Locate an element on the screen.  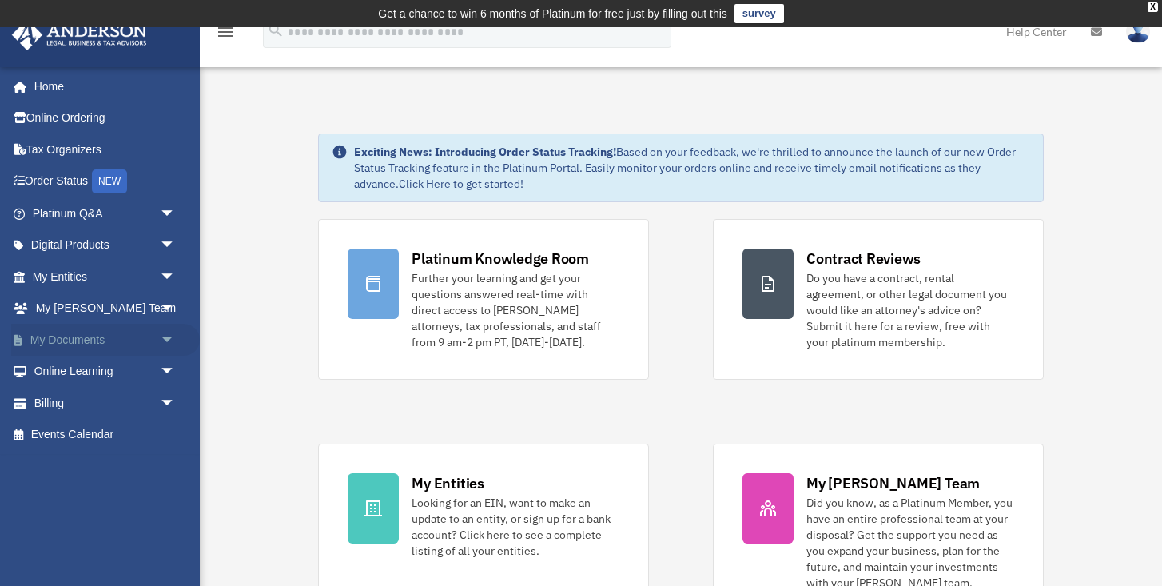
a: Online Learningarrow_drop_down is located at coordinates (105, 371).